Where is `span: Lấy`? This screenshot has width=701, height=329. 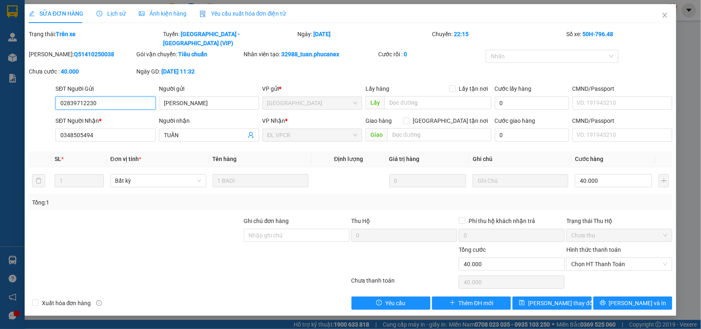 span: Lấy is located at coordinates (375, 103).